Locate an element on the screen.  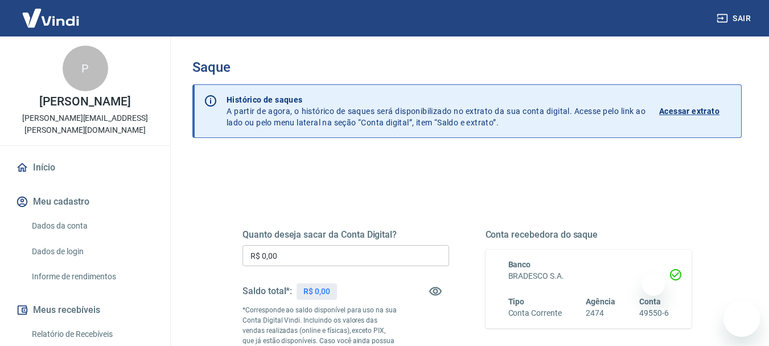
button: Meu cadastro is located at coordinates (85, 202).